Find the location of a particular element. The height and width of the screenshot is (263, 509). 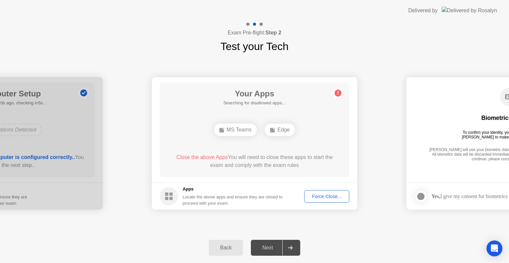

button: Next is located at coordinates (275, 248).